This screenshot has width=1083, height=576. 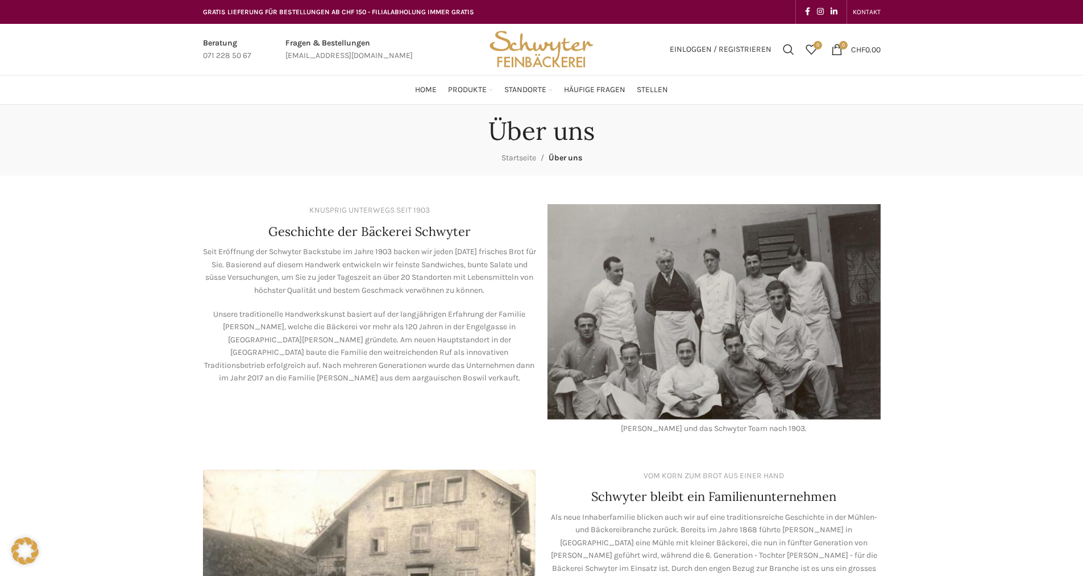 I want to click on a: Standorte, so click(x=528, y=90).